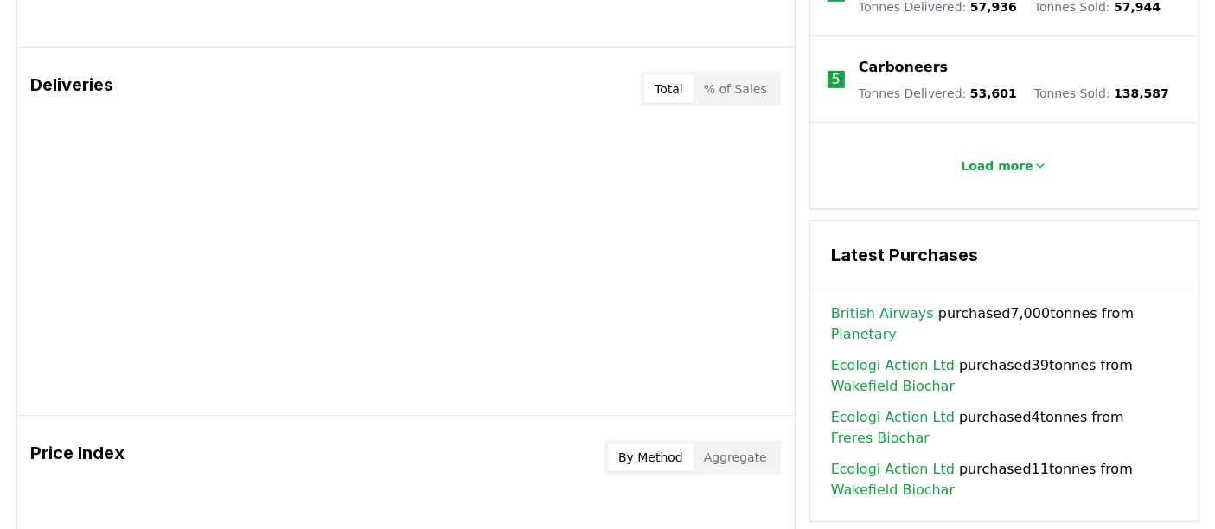 This screenshot has width=1215, height=529. Describe the element at coordinates (882, 314) in the screenshot. I see `a: British Airways` at that location.